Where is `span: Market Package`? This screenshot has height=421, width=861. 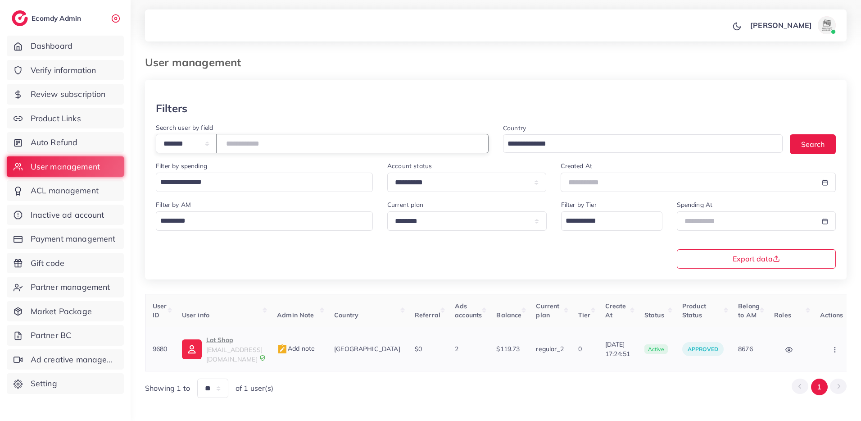
span: Market Package is located at coordinates (61, 311).